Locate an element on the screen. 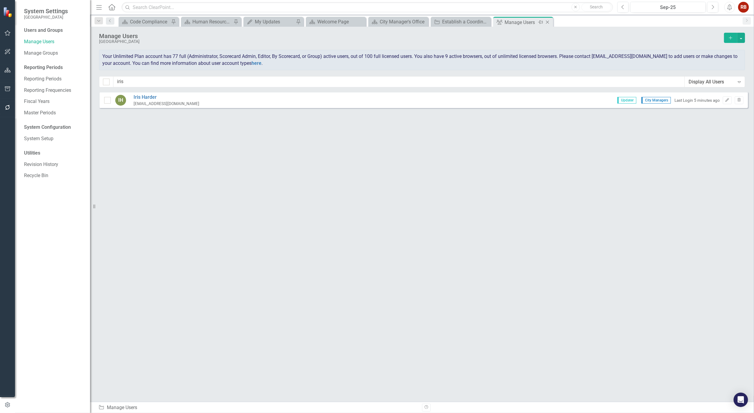 The height and width of the screenshot is (413, 754). a: My Updates is located at coordinates (270, 22).